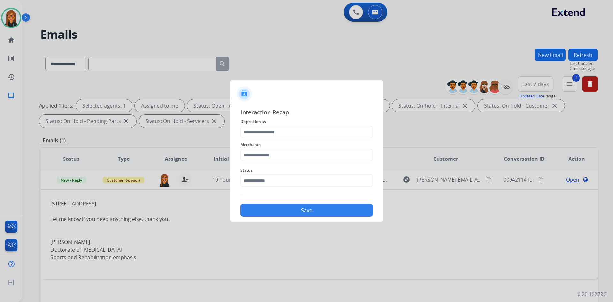  I want to click on span: Merchants, so click(307, 145).